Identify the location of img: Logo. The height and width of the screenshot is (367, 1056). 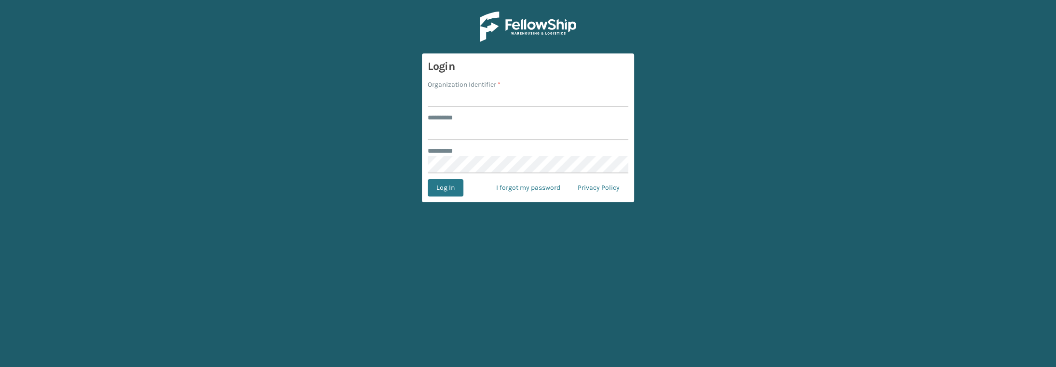
(528, 27).